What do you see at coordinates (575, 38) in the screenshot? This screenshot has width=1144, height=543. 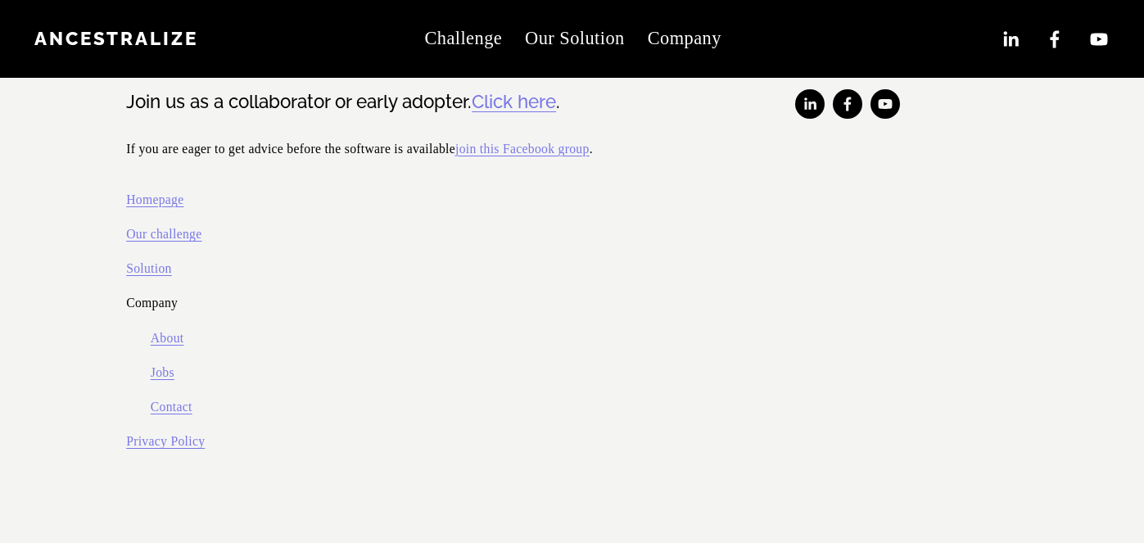 I see `a: Our Solution` at bounding box center [575, 38].